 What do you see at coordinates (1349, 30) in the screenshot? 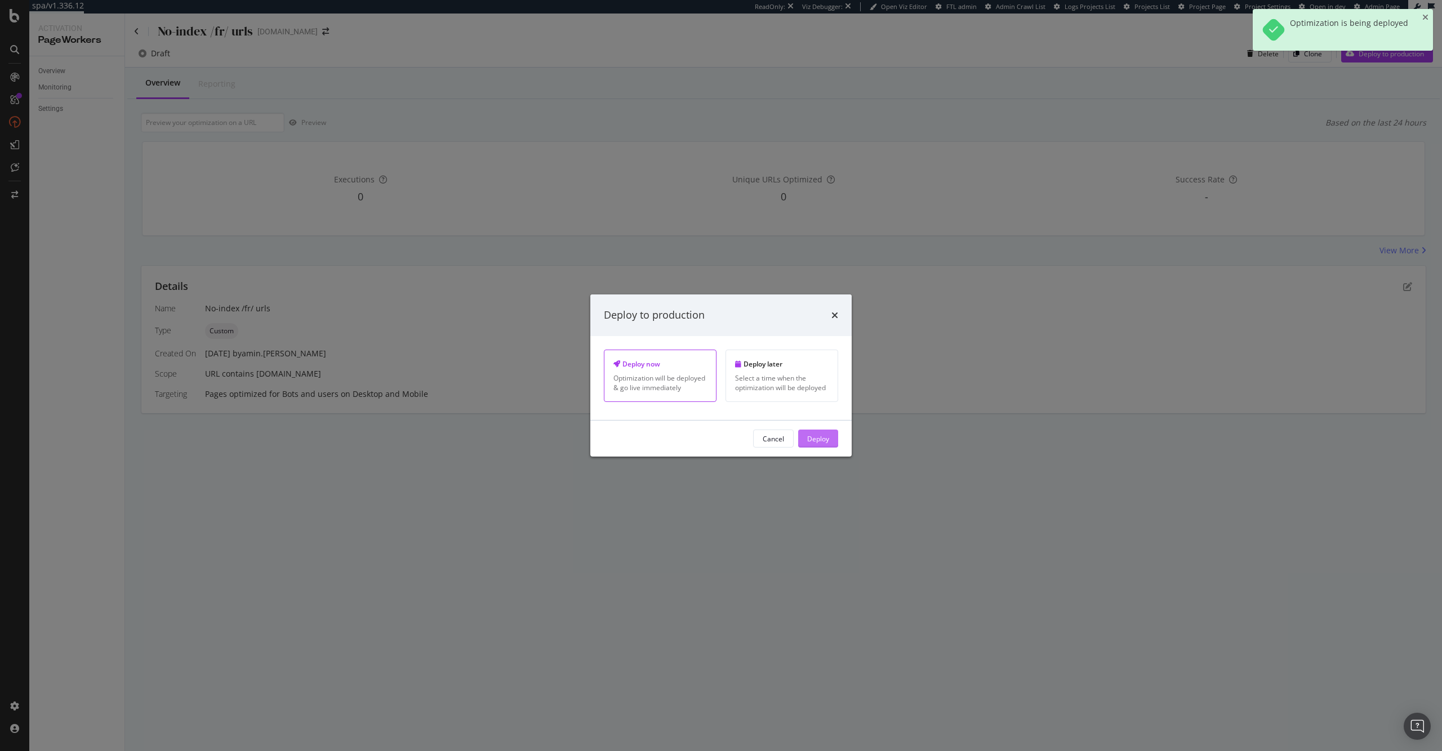
I see `div: Optimization is being deployed` at bounding box center [1349, 30].